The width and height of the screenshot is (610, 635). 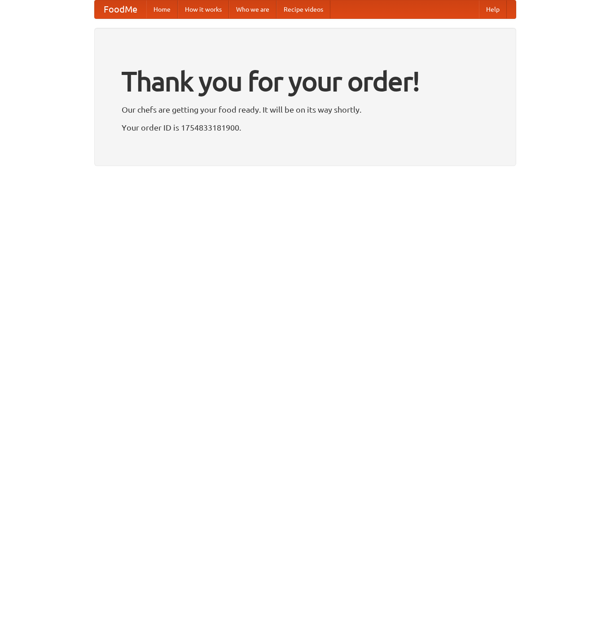 What do you see at coordinates (493, 9) in the screenshot?
I see `a: Help` at bounding box center [493, 9].